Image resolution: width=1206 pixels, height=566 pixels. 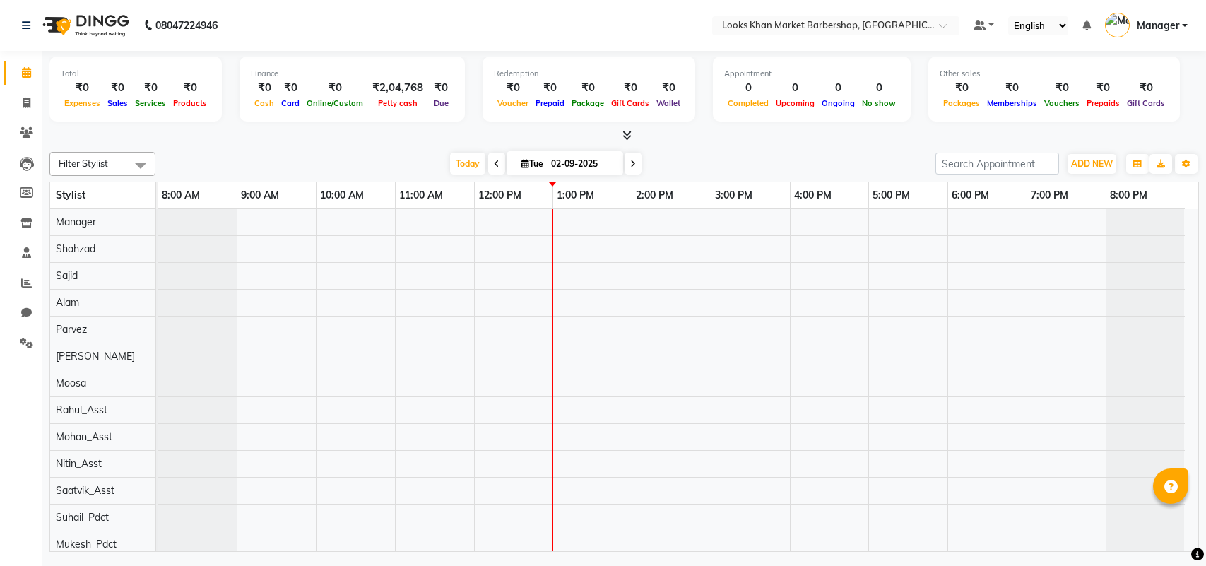 I want to click on span: Packages, so click(x=962, y=103).